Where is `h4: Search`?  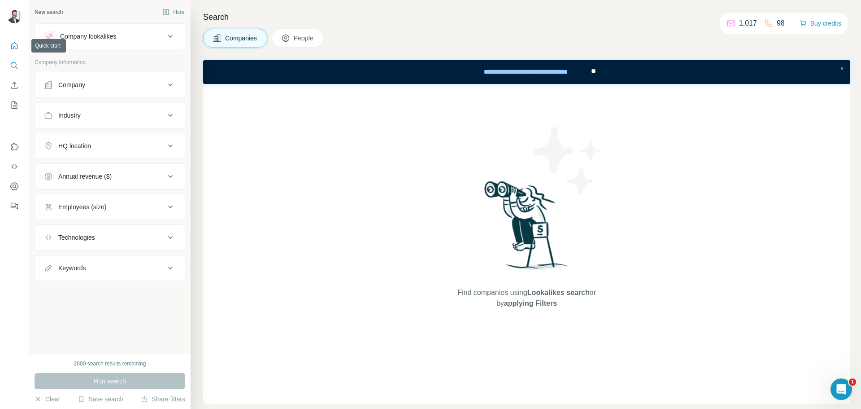 h4: Search is located at coordinates (527, 17).